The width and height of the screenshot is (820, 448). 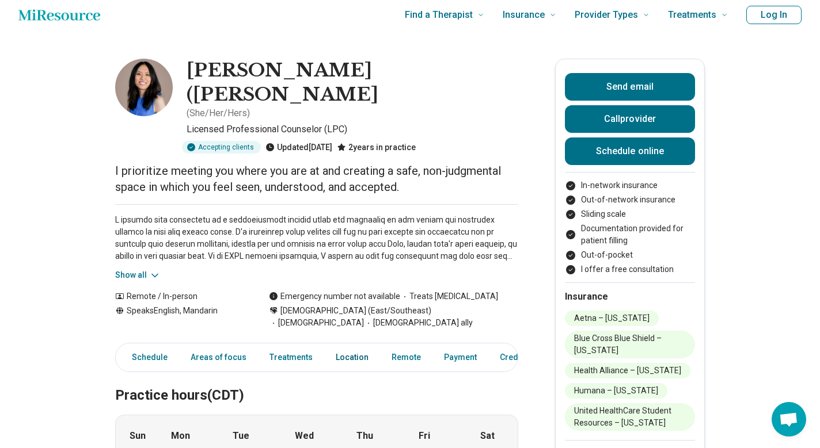 What do you see at coordinates (606, 15) in the screenshot?
I see `span: Provider Types` at bounding box center [606, 15].